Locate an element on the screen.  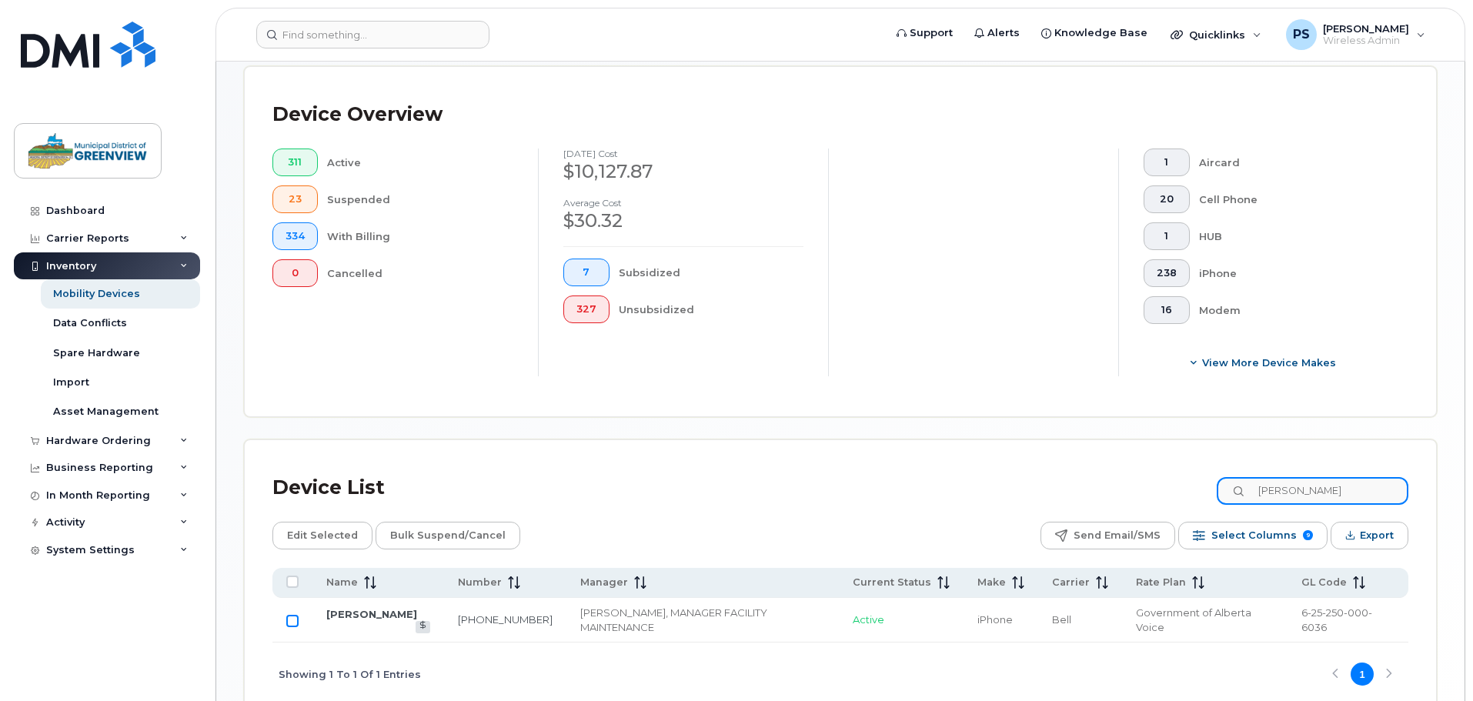
div: Unsubsidized is located at coordinates (711, 309).